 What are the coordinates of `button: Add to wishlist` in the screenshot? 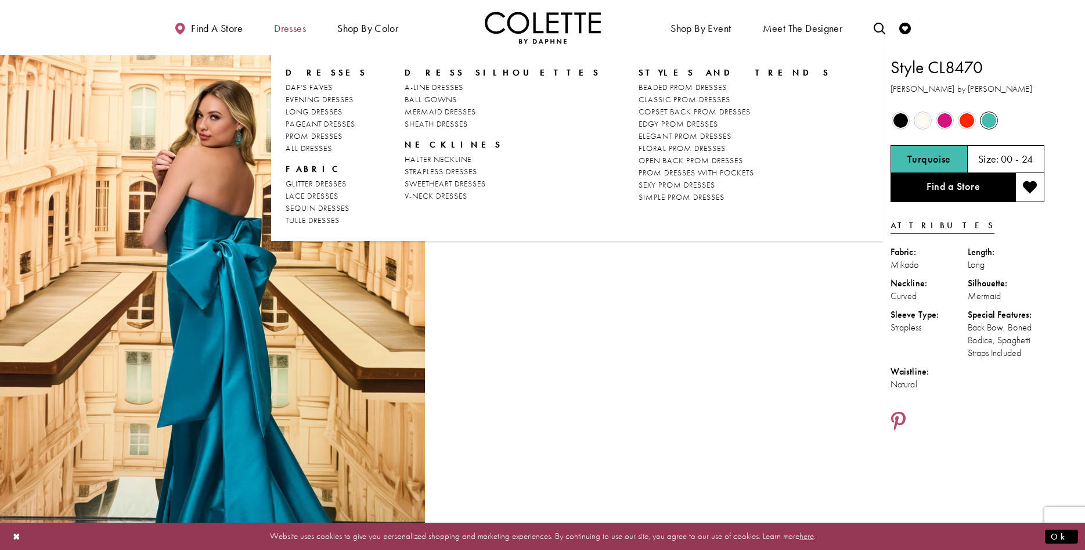 It's located at (1030, 187).